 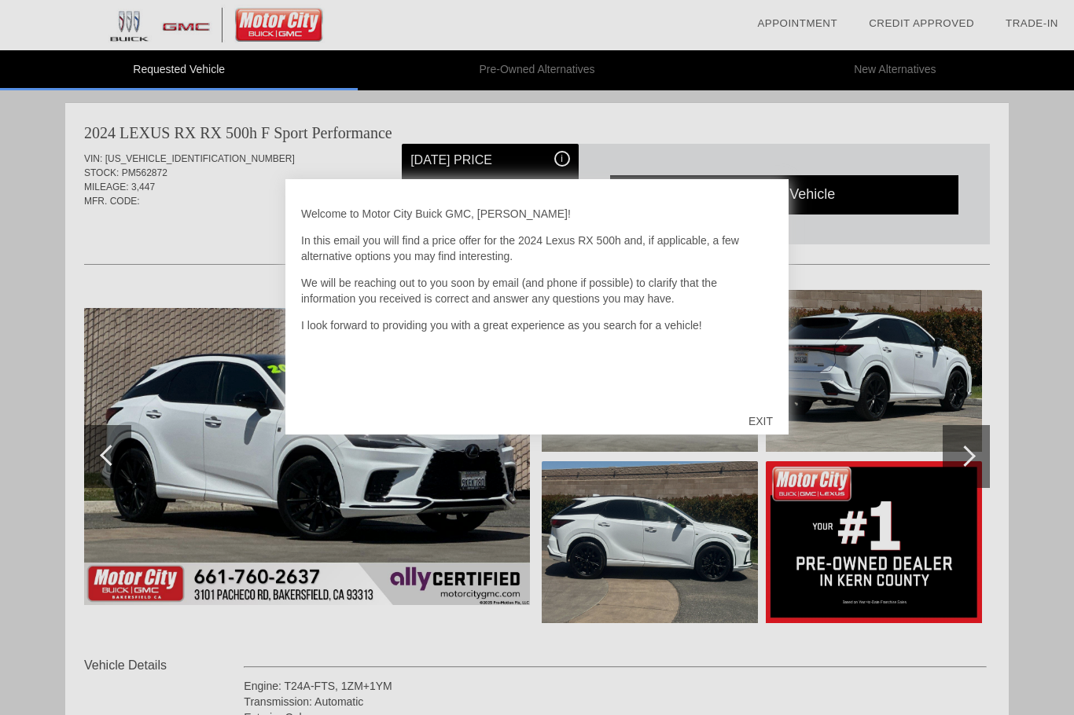 What do you see at coordinates (1031, 23) in the screenshot?
I see `a: Trade-In` at bounding box center [1031, 23].